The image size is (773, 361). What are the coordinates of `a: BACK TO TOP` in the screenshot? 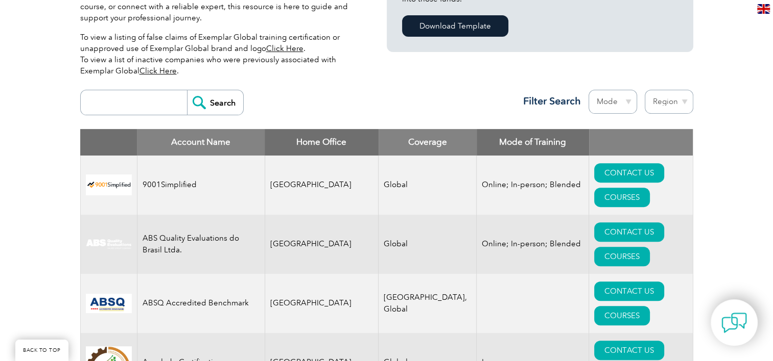 It's located at (42, 351).